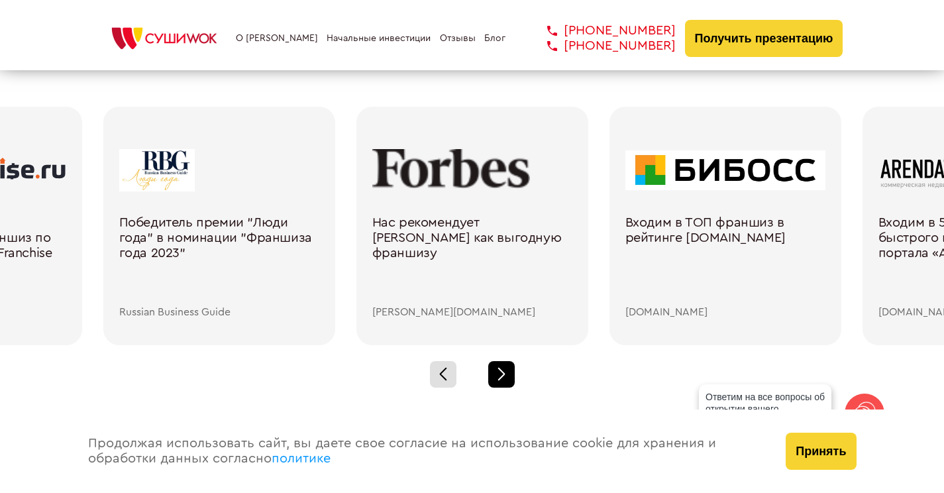 This screenshot has height=493, width=944. What do you see at coordinates (378, 38) in the screenshot?
I see `a: Начальные инвестиции` at bounding box center [378, 38].